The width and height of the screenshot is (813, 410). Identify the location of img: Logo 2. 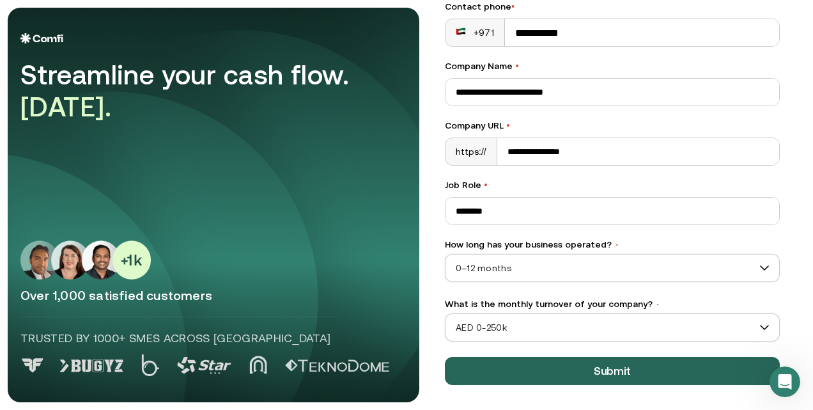
(150, 365).